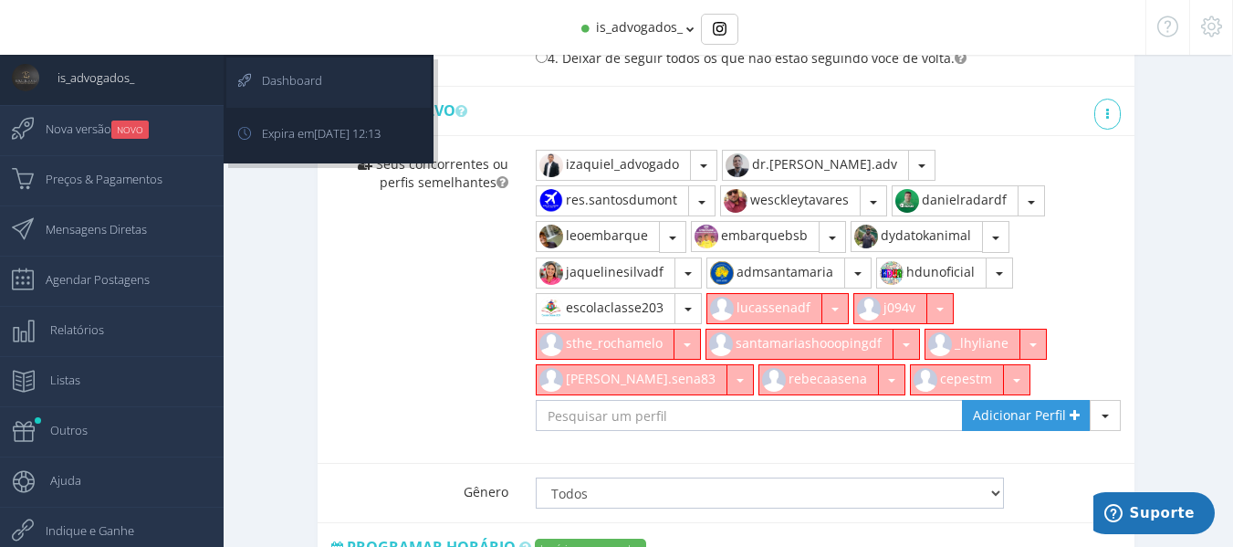 This screenshot has width=1233, height=547. Describe the element at coordinates (738, 165) in the screenshot. I see `img: 381260006_343866694654327_2257646653884659810_n.jpg` at that location.